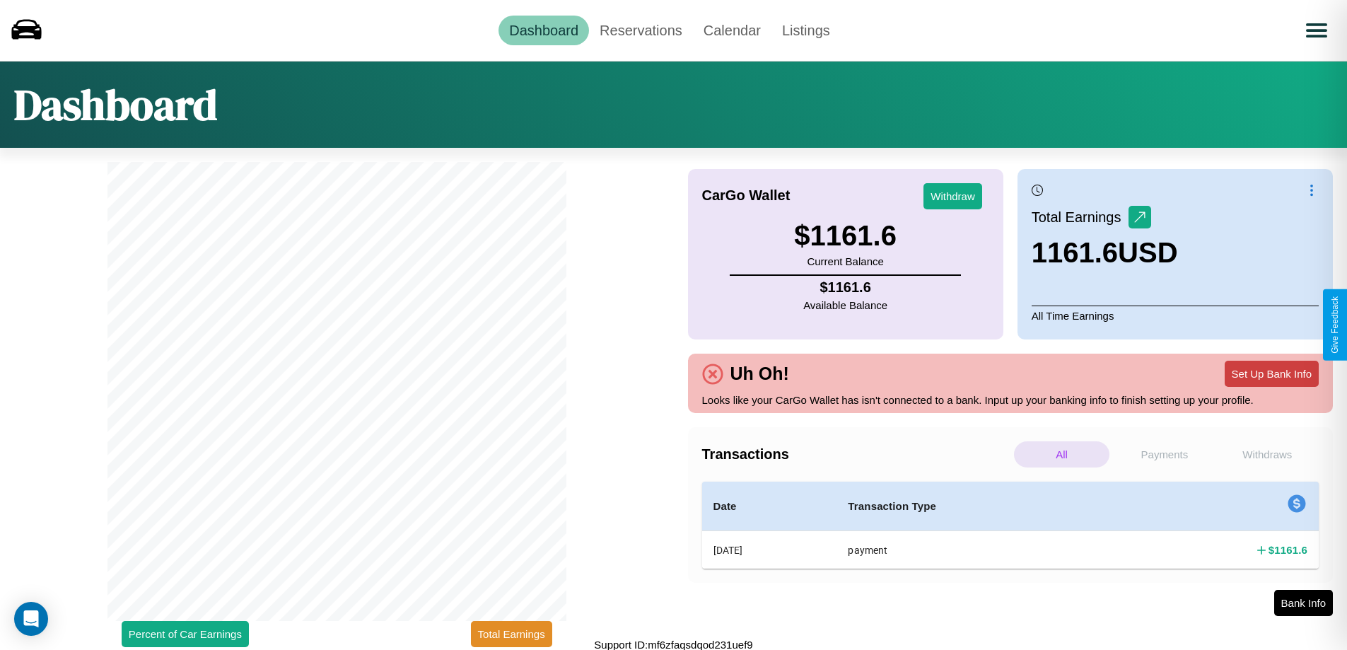 This screenshot has width=1347, height=650. I want to click on h3: $ 1161.6, so click(845, 236).